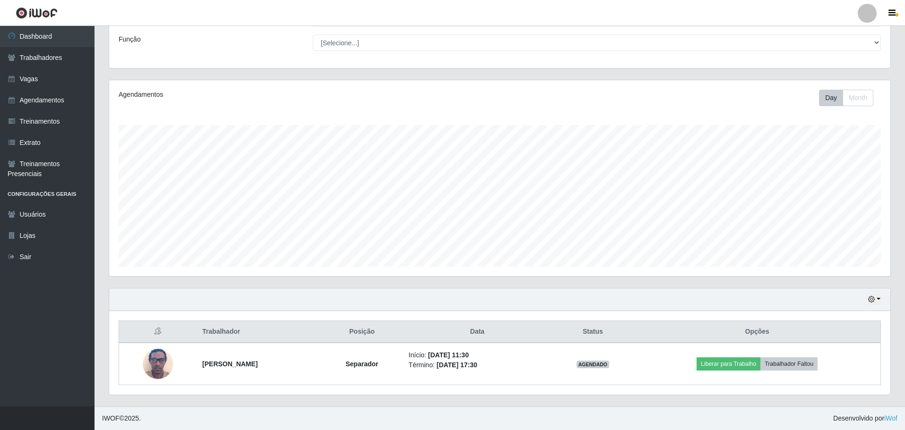 Image resolution: width=905 pixels, height=430 pixels. I want to click on button: Day, so click(831, 98).